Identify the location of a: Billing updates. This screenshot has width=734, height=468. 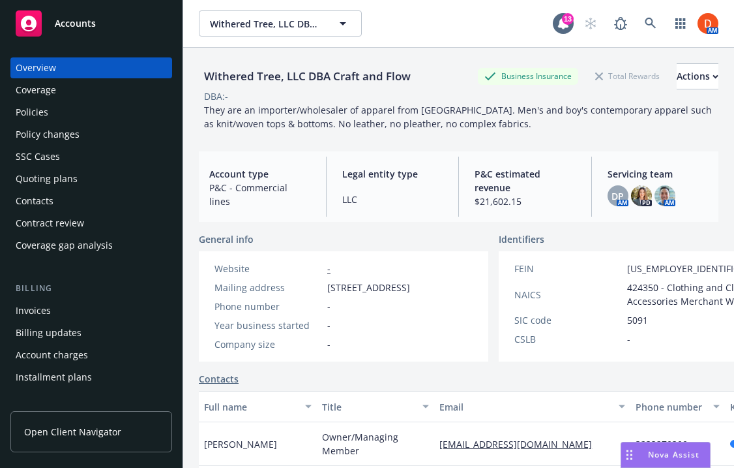
(91, 333).